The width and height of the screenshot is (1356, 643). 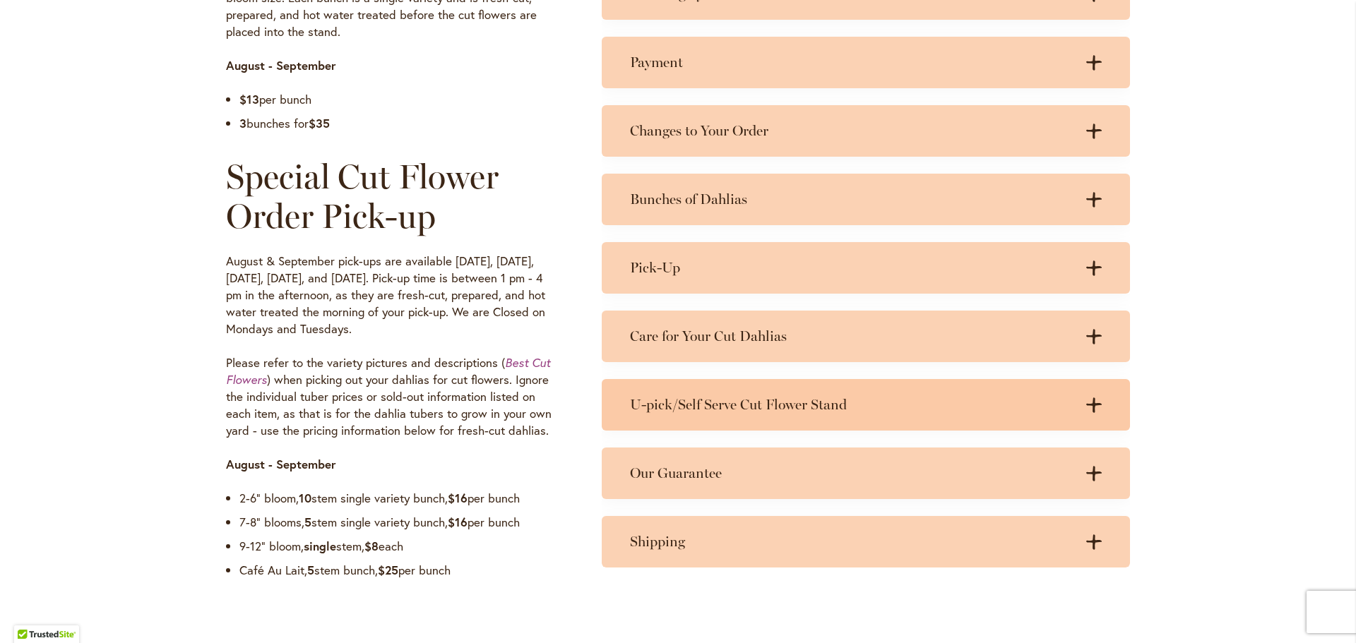 What do you see at coordinates (866, 62) in the screenshot?
I see `summary: Payment` at bounding box center [866, 62].